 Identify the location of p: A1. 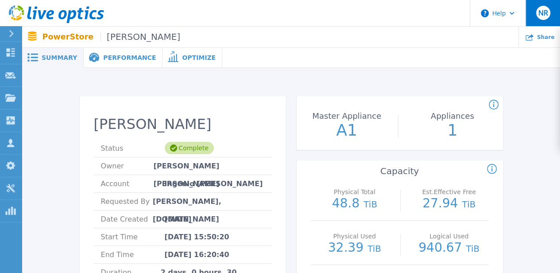
(347, 130).